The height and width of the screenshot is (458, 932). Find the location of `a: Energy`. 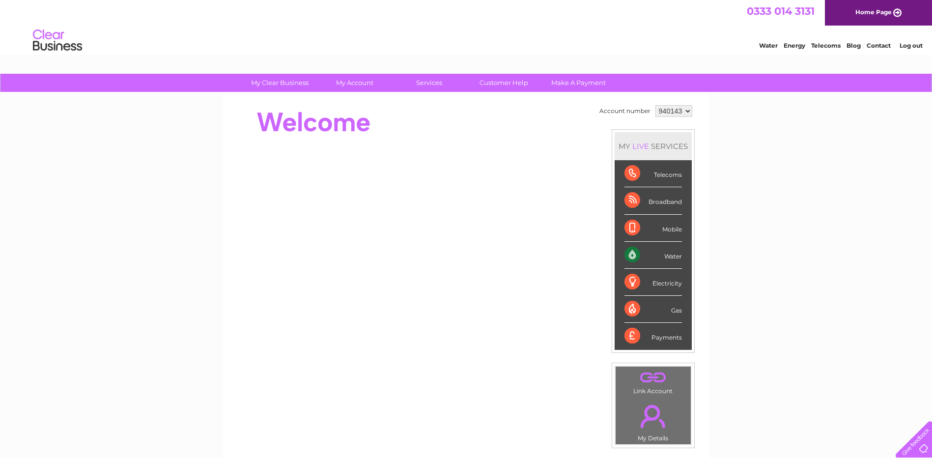

a: Energy is located at coordinates (794, 45).